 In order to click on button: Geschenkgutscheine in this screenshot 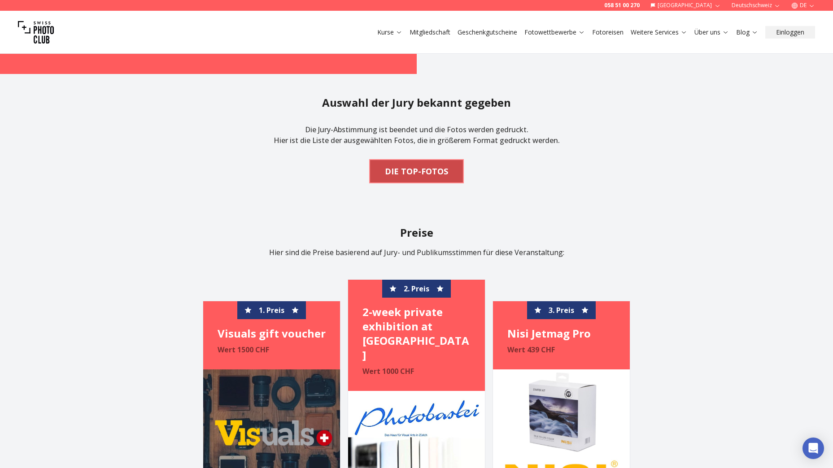, I will do `click(487, 32)`.